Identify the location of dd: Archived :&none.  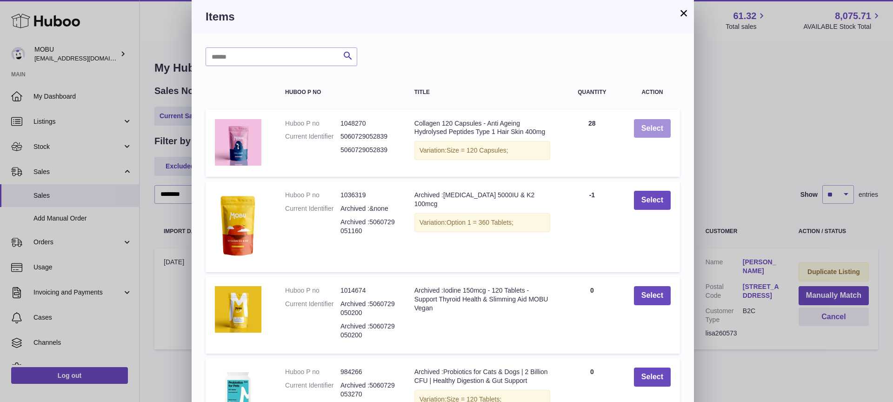
(368, 208).